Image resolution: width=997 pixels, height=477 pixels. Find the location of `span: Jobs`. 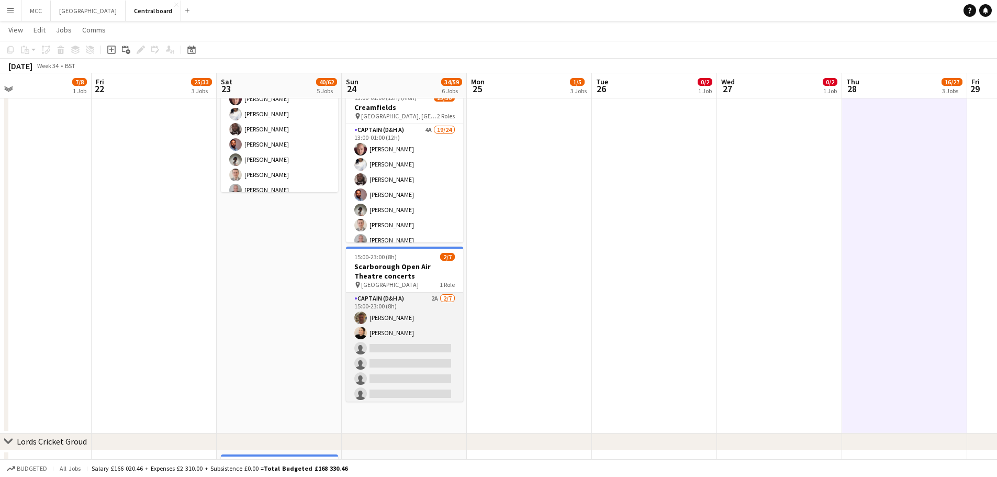

span: Jobs is located at coordinates (64, 30).